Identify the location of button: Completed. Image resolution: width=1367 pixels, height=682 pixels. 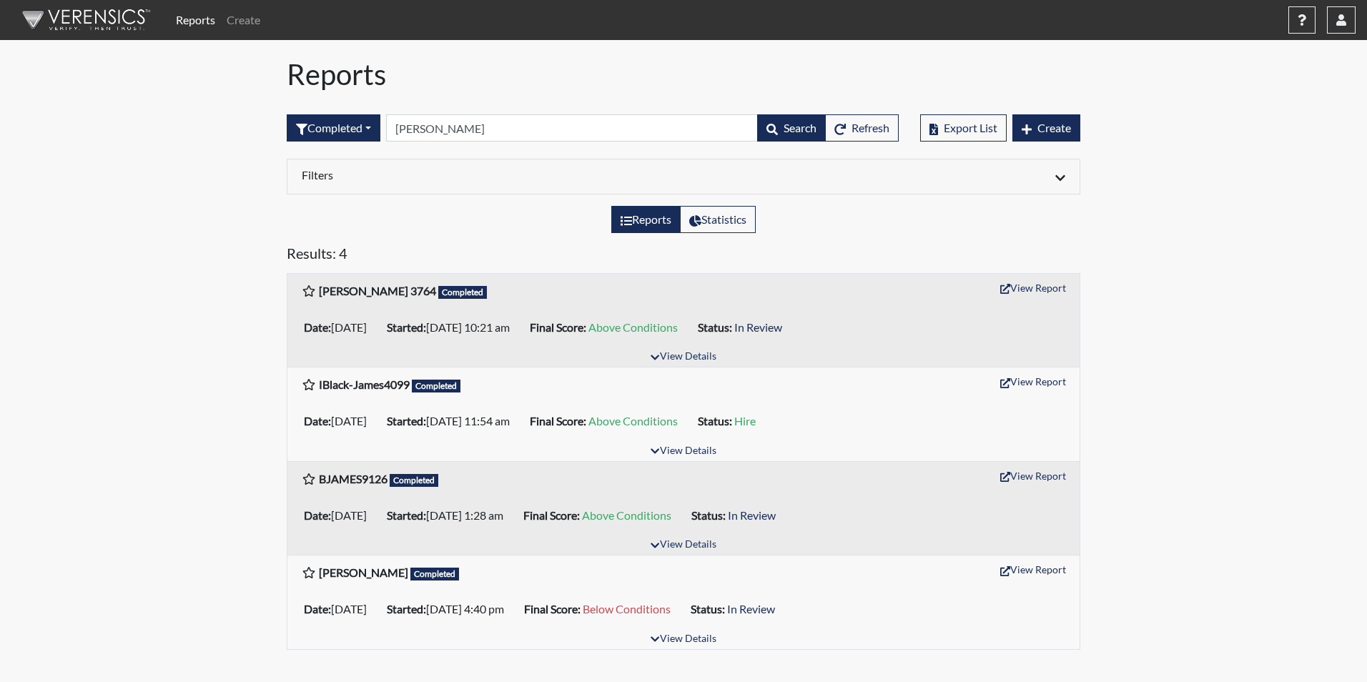
(333, 128).